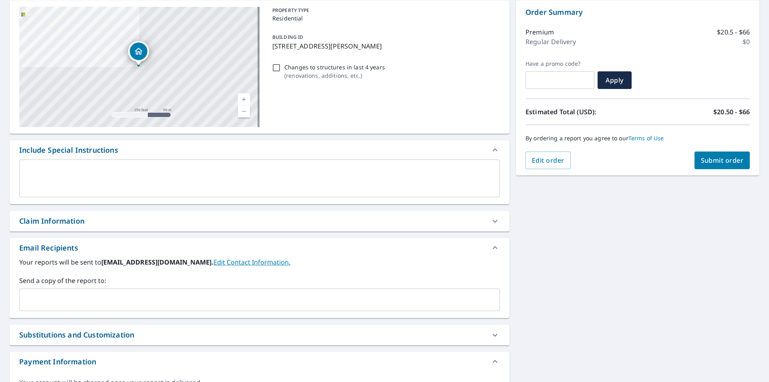 The height and width of the screenshot is (382, 769). What do you see at coordinates (334, 75) in the screenshot?
I see `p: ( renovations, additions, etc. )` at bounding box center [334, 75].